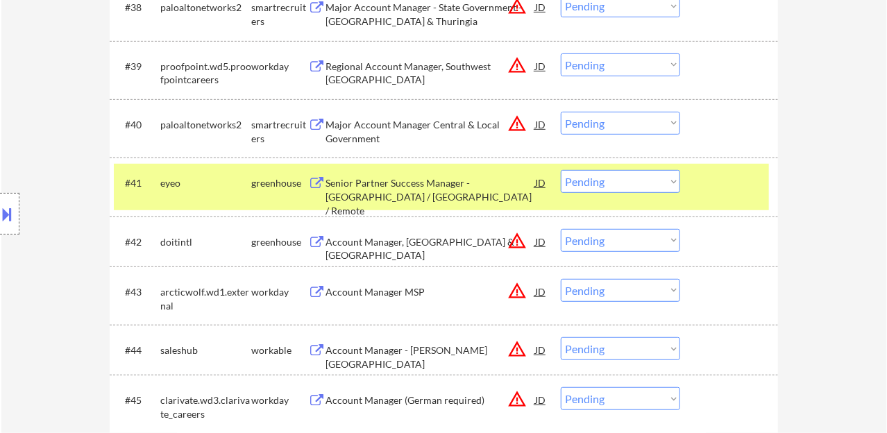 Image resolution: width=887 pixels, height=433 pixels. Describe the element at coordinates (280, 351) in the screenshot. I see `div: workable` at that location.